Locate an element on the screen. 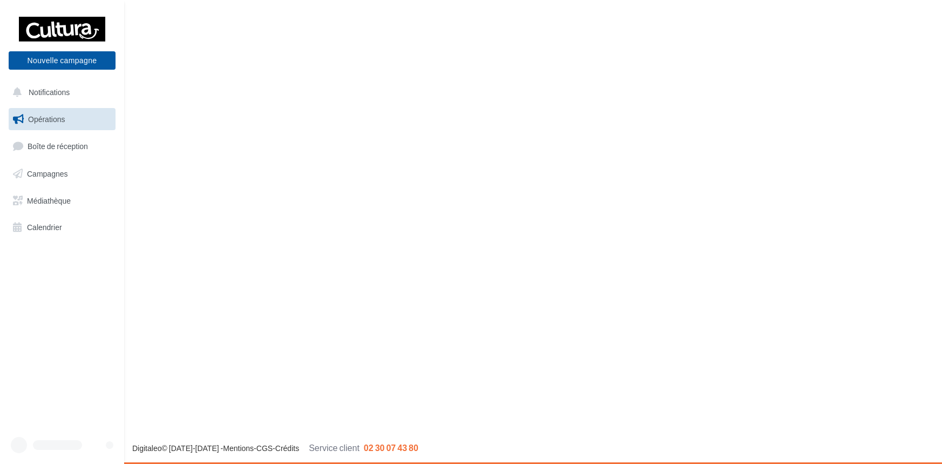  span: Notifications is located at coordinates (49, 92).